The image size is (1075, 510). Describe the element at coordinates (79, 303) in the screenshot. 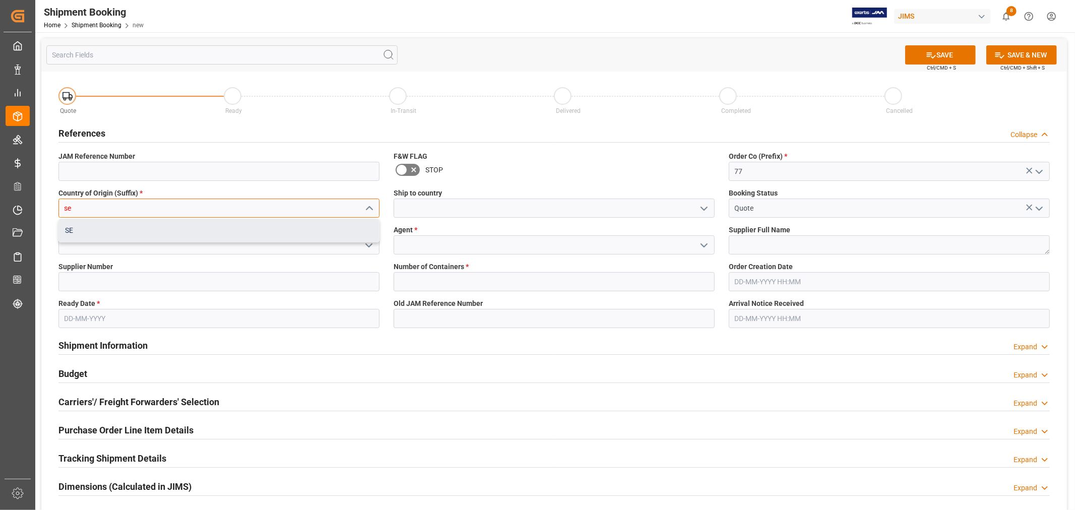

I see `span: Ready Date` at that location.